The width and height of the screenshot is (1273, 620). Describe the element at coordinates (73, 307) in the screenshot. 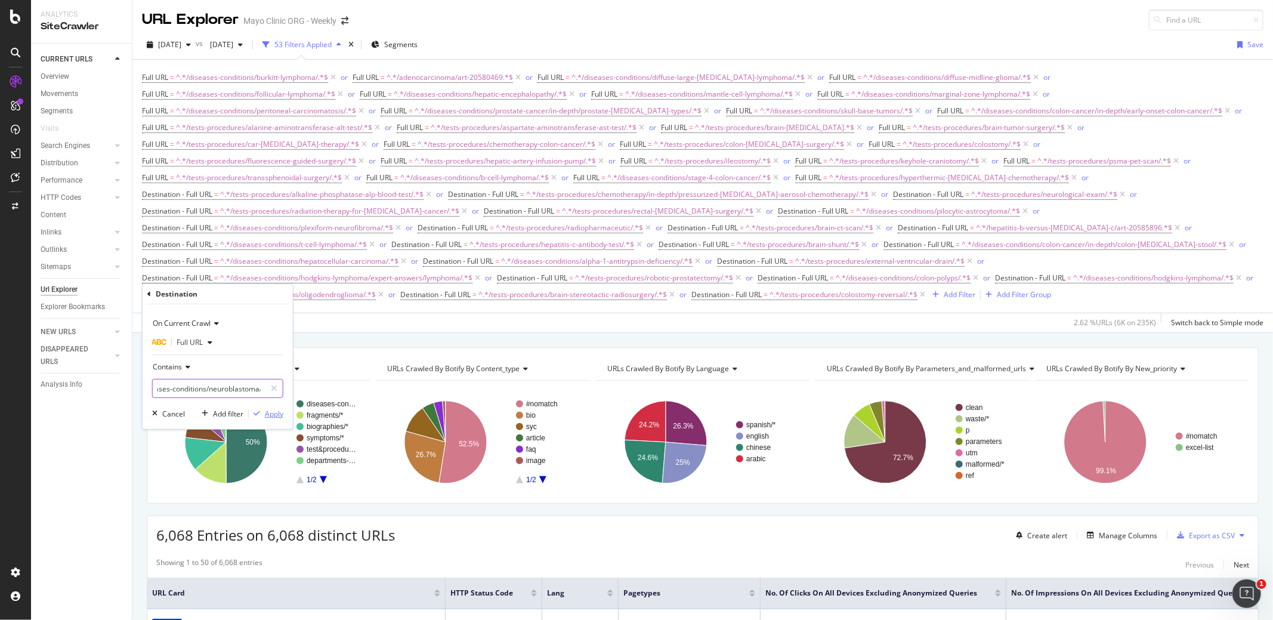

I see `div: Explorer Bookmarks` at that location.